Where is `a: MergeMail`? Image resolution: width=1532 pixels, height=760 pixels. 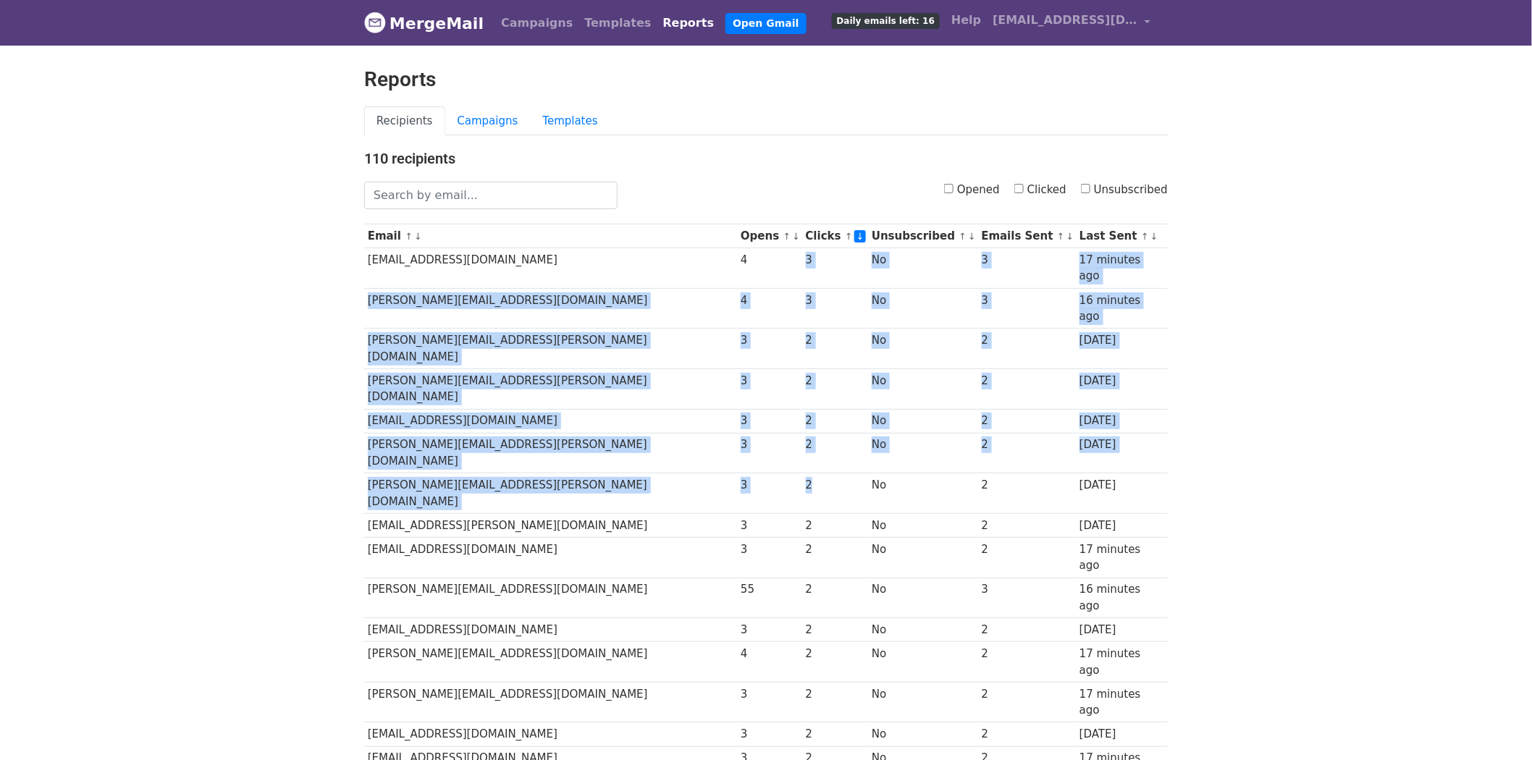
a: MergeMail is located at coordinates (424, 23).